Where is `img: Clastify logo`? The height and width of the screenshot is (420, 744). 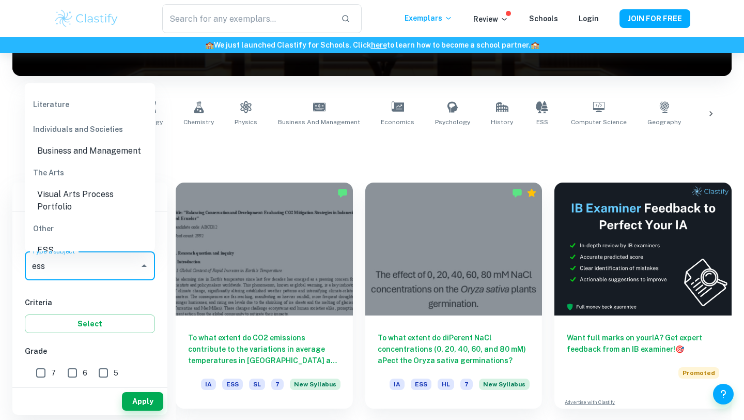
img: Clastify logo is located at coordinates (86, 19).